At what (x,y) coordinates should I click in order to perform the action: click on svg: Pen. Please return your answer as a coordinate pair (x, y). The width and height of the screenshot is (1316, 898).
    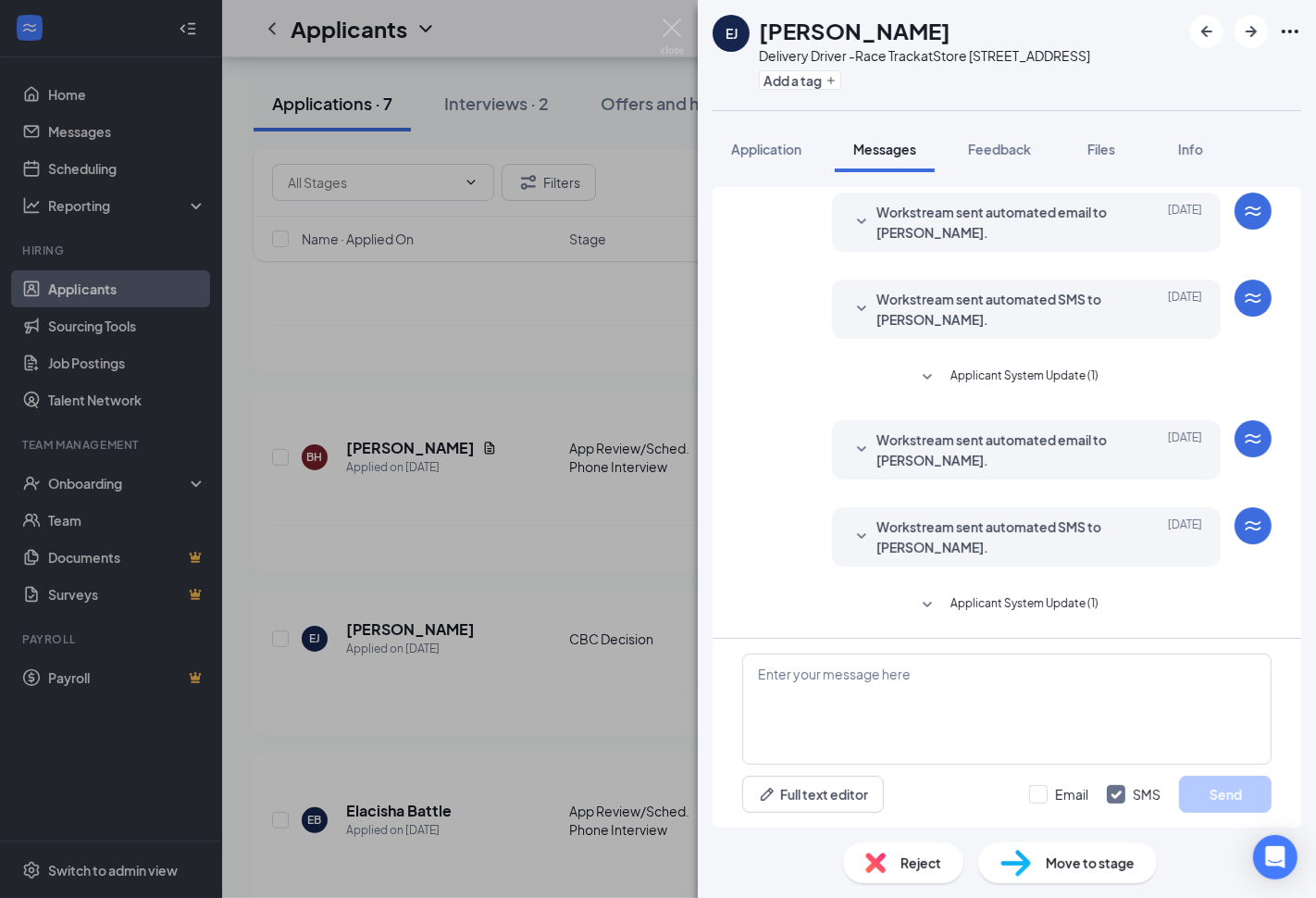
    Looking at the image, I should click on (767, 794).